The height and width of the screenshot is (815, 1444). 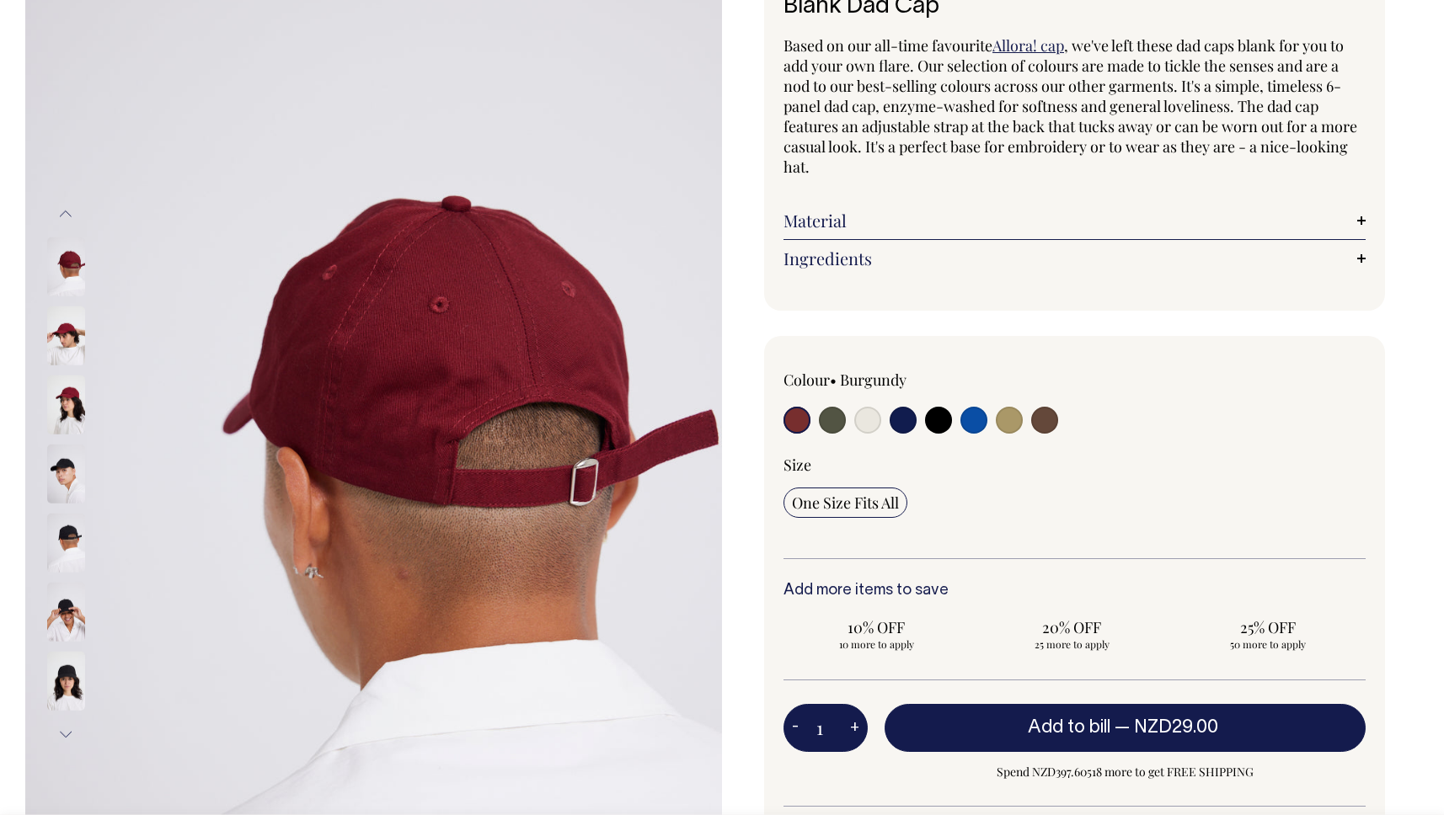 I want to click on label: Burgundy, so click(x=873, y=380).